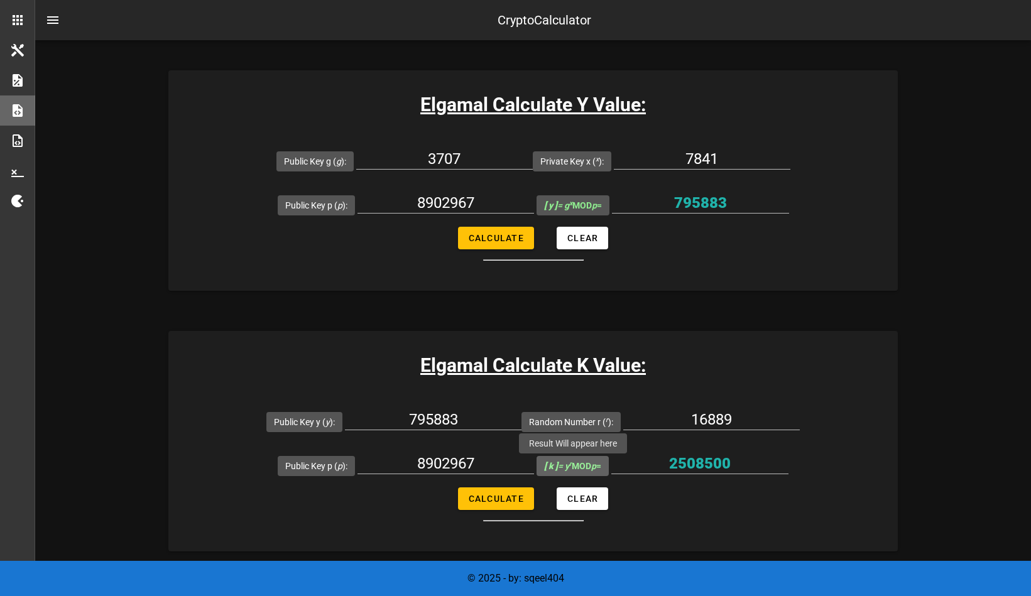  What do you see at coordinates (304, 422) in the screenshot?
I see `label: Public Key y ( ):` at bounding box center [304, 422].